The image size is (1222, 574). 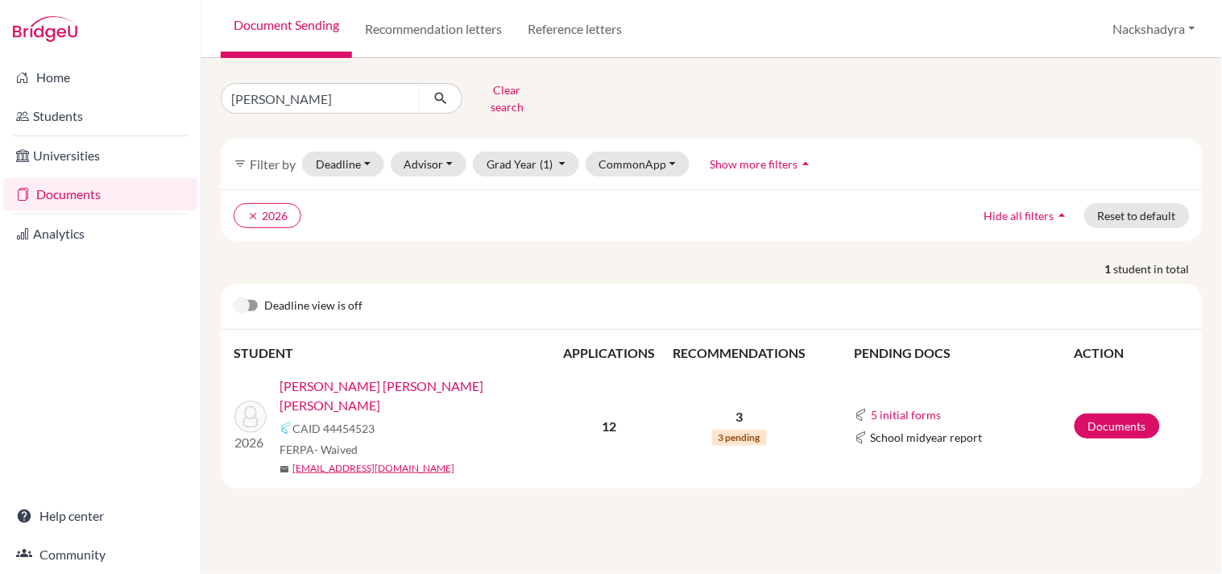 I want to click on span: Show more filters, so click(x=753, y=164).